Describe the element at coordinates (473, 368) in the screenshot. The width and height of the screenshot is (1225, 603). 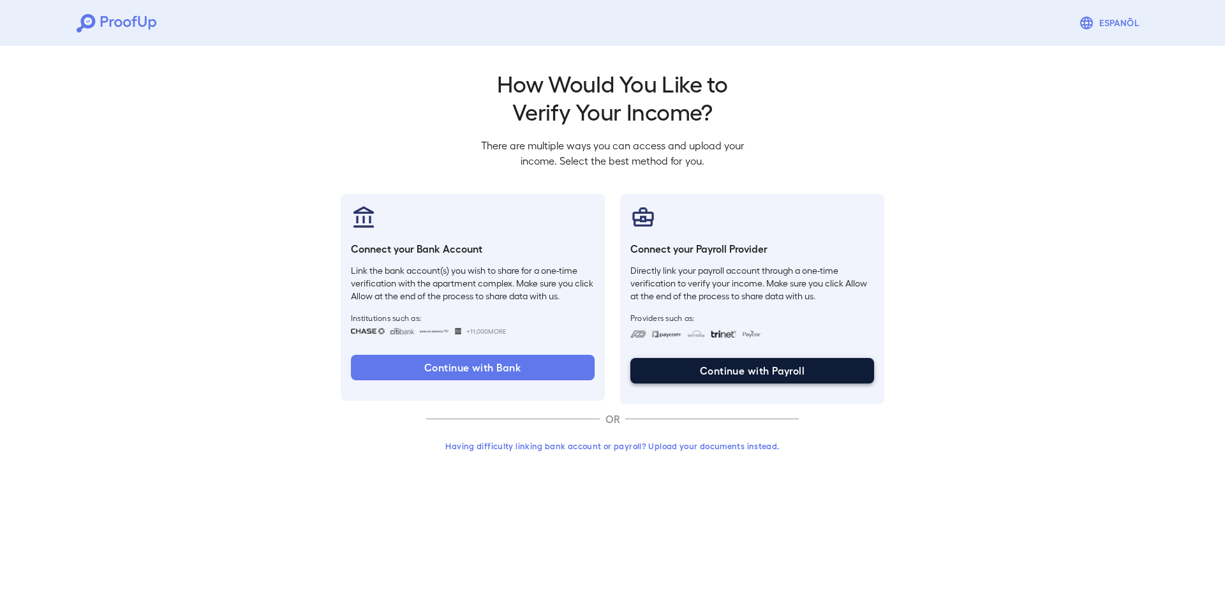
I see `button: Continue with Bank` at that location.